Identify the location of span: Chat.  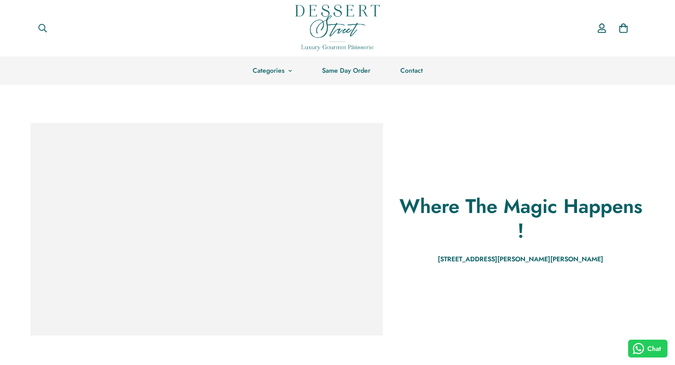
(654, 348).